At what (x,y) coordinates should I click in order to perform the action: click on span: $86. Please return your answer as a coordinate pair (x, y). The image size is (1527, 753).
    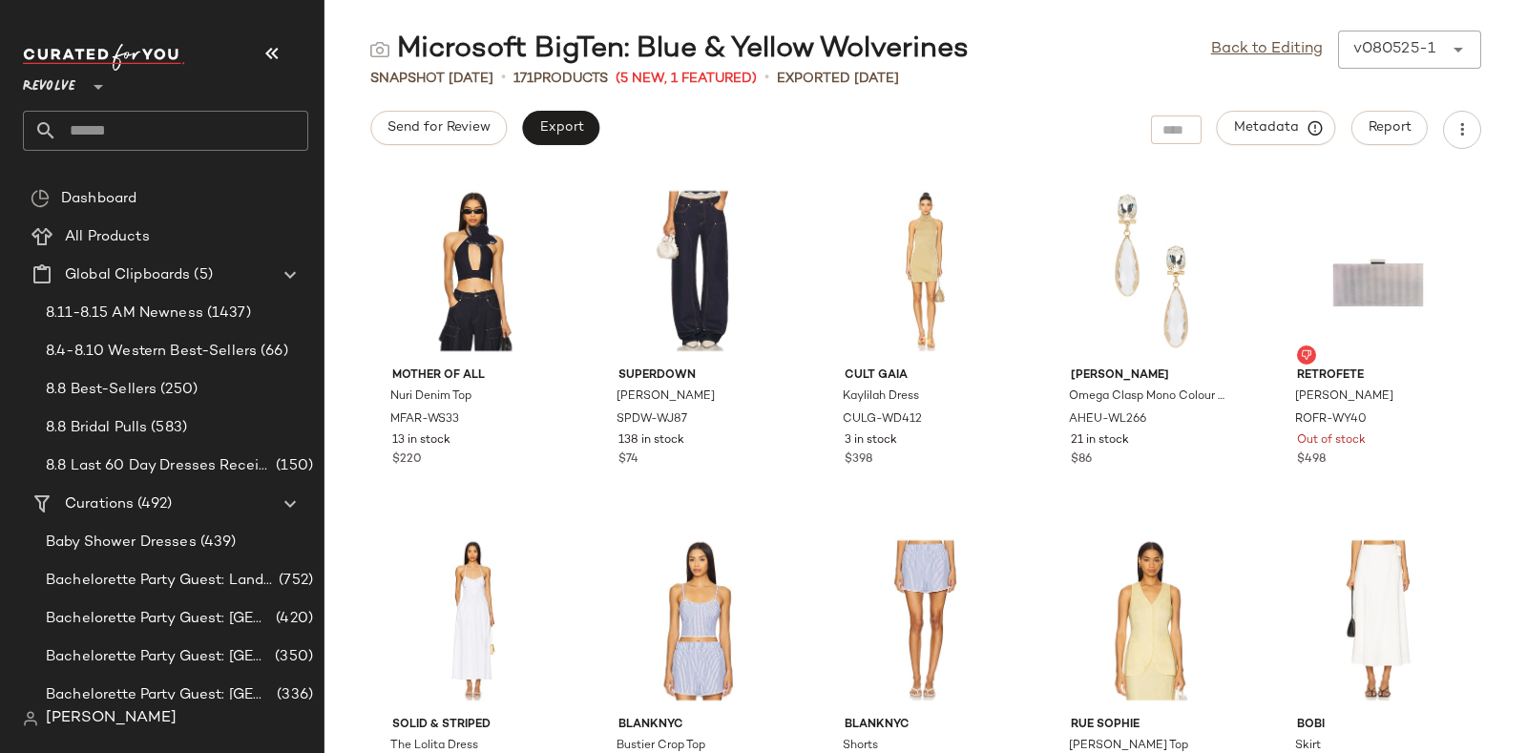
    Looking at the image, I should click on (1081, 460).